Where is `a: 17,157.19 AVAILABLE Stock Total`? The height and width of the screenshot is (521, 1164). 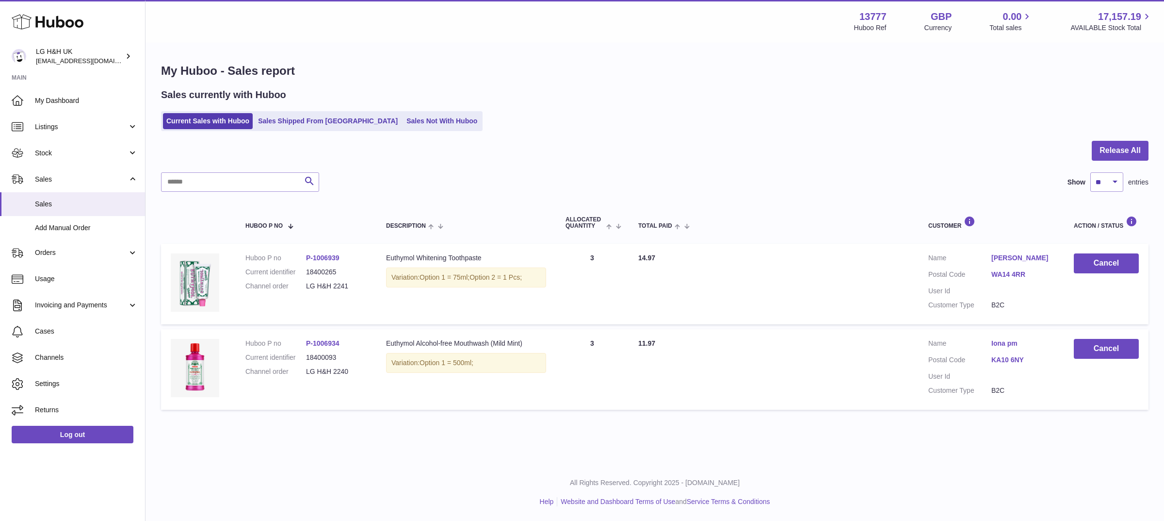 a: 17,157.19 AVAILABLE Stock Total is located at coordinates (1112, 21).